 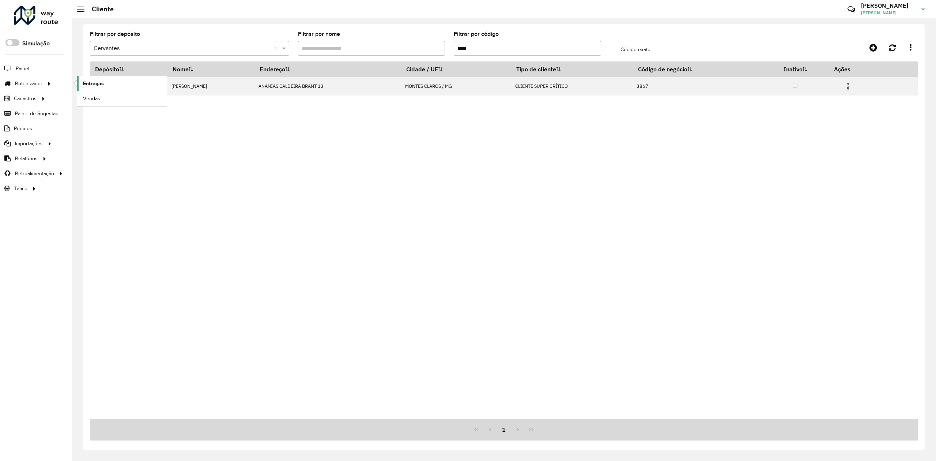 What do you see at coordinates (319, 34) in the screenshot?
I see `label: Filtrar por nome` at bounding box center [319, 34].